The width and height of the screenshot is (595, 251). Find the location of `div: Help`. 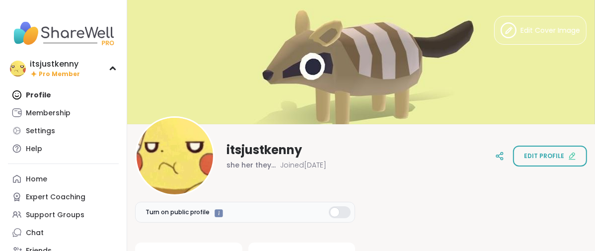

div: Help is located at coordinates (34, 149).